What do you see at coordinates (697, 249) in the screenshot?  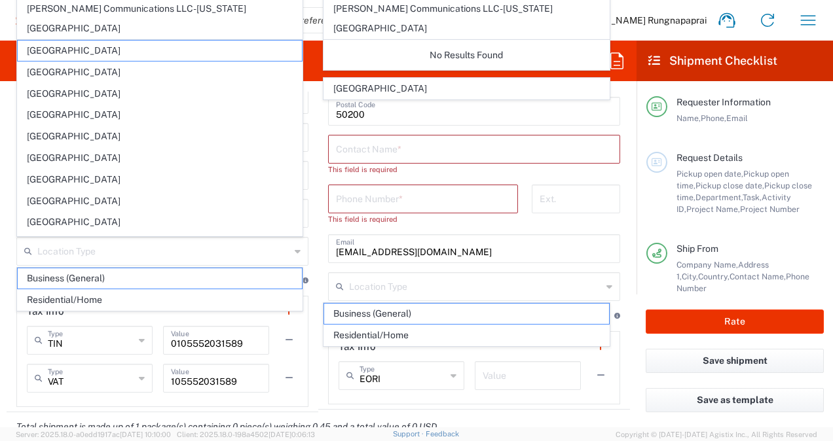 I see `span: Ship From` at bounding box center [697, 249].